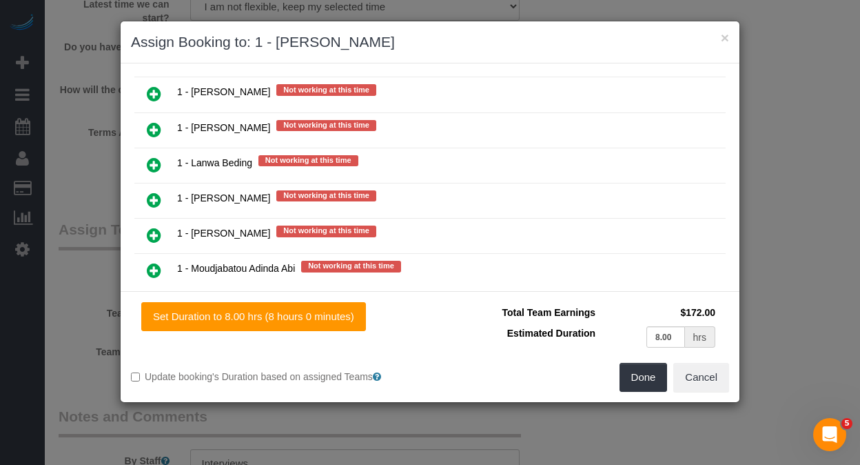  What do you see at coordinates (135, 376) in the screenshot?
I see `input: Update booking's Duration based on assigned Teams` at bounding box center [135, 376].